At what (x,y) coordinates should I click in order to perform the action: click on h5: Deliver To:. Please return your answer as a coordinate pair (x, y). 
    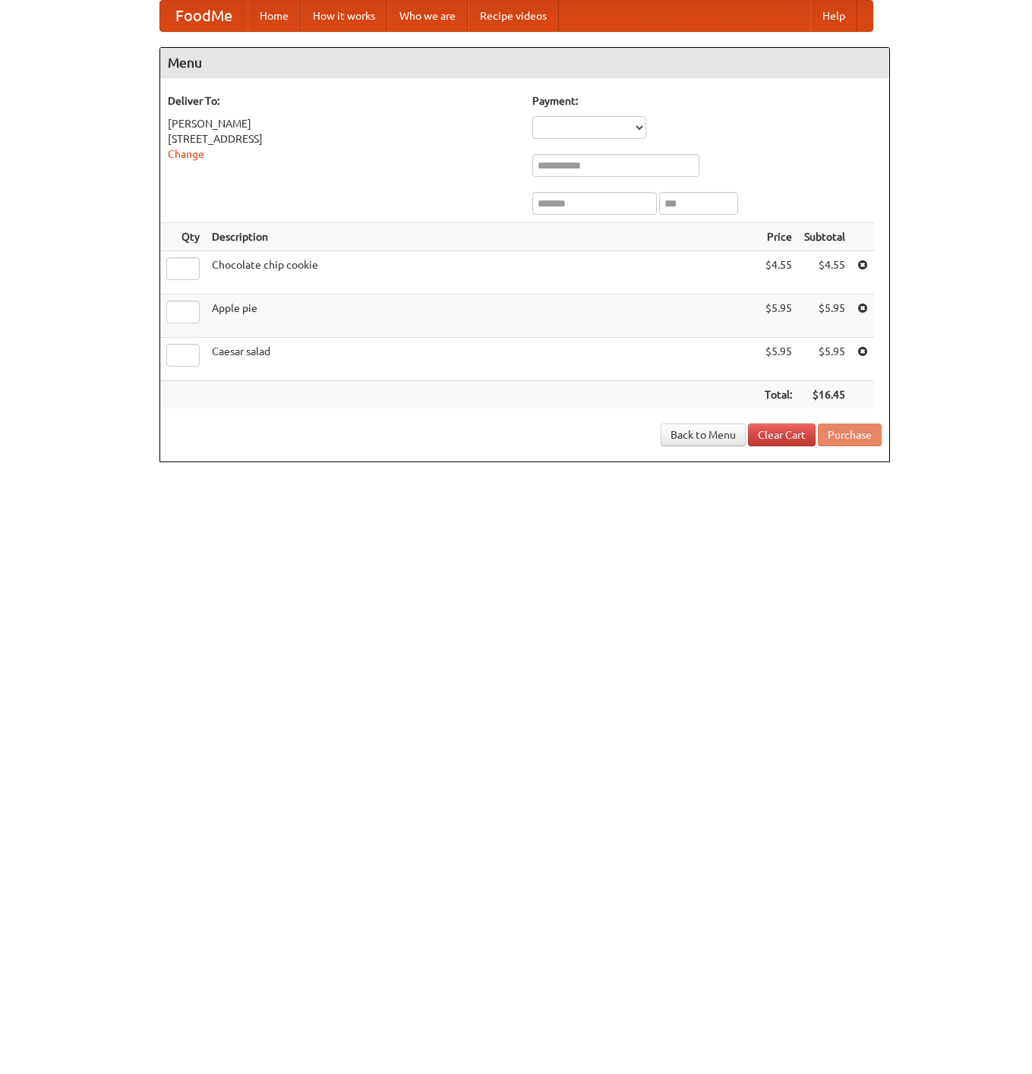
    Looking at the image, I should click on (342, 101).